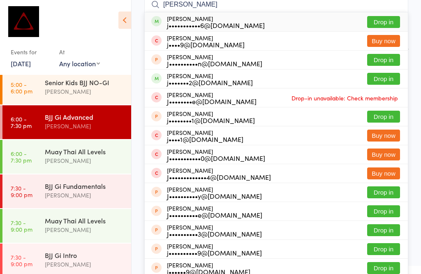 The width and height of the screenshot is (421, 274). What do you see at coordinates (84, 255) in the screenshot?
I see `div: BJJ Gi Intro` at bounding box center [84, 255].